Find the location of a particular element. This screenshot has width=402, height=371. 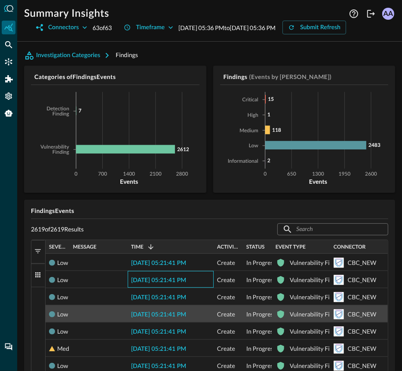

tspan: 15 is located at coordinates (271, 99).